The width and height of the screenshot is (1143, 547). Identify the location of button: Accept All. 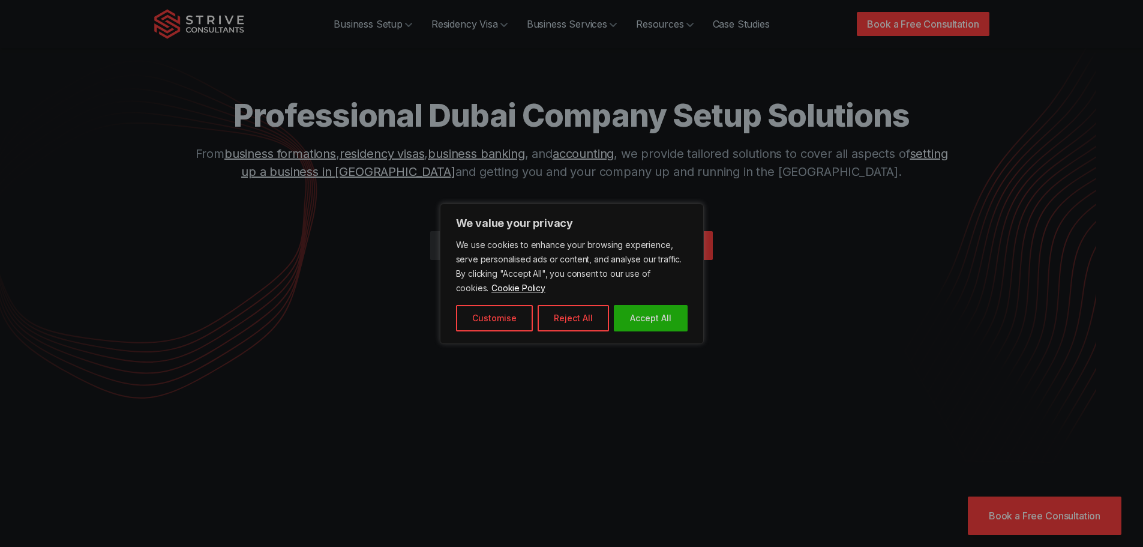
(651, 318).